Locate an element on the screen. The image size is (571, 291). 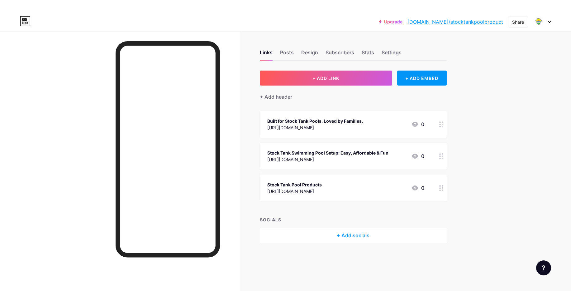
div: Posts is located at coordinates (287, 54).